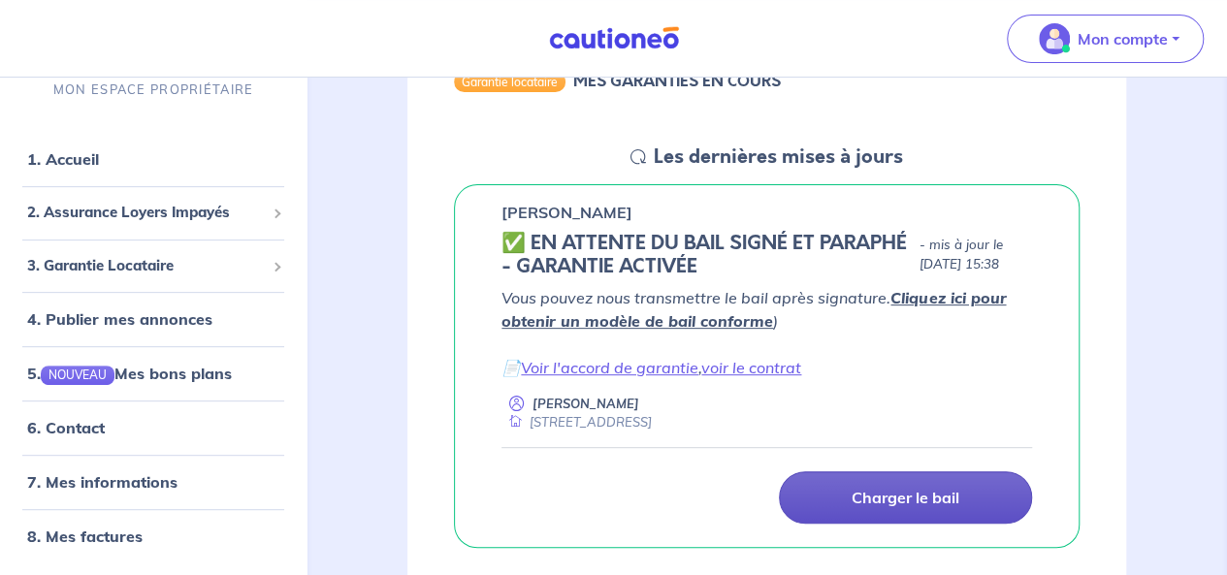  What do you see at coordinates (153, 374) in the screenshot?
I see `div: 5.NOUVEAUMes bons plans` at bounding box center [153, 374].